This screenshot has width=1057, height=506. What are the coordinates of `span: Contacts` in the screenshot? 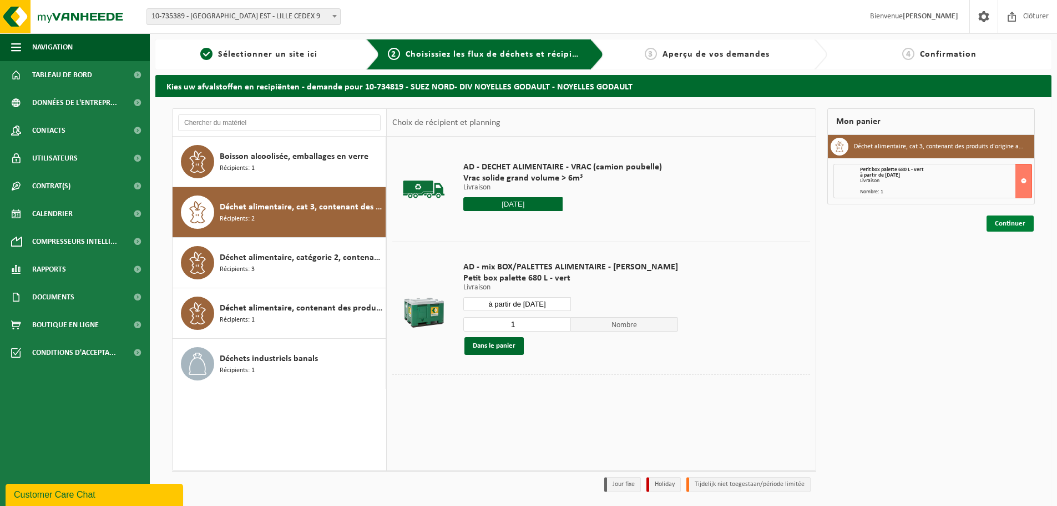 It's located at (49, 130).